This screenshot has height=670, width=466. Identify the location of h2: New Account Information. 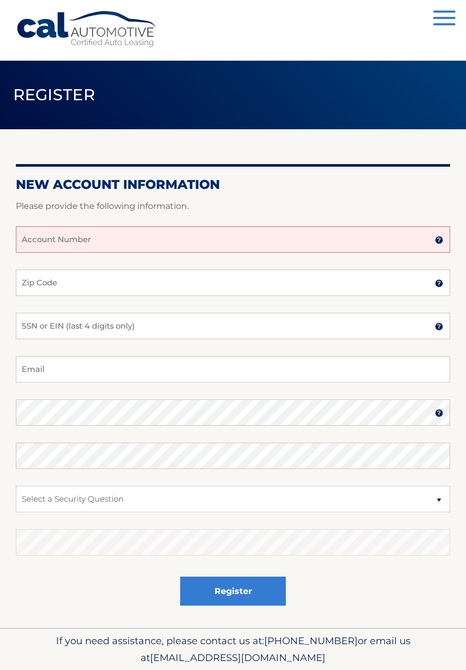
(233, 185).